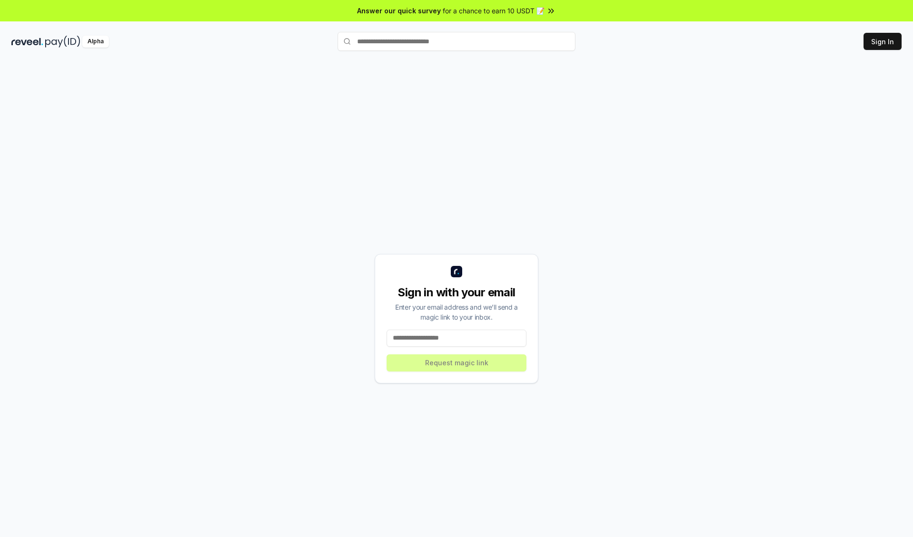 This screenshot has height=537, width=913. I want to click on span: Answer our quick survey, so click(399, 10).